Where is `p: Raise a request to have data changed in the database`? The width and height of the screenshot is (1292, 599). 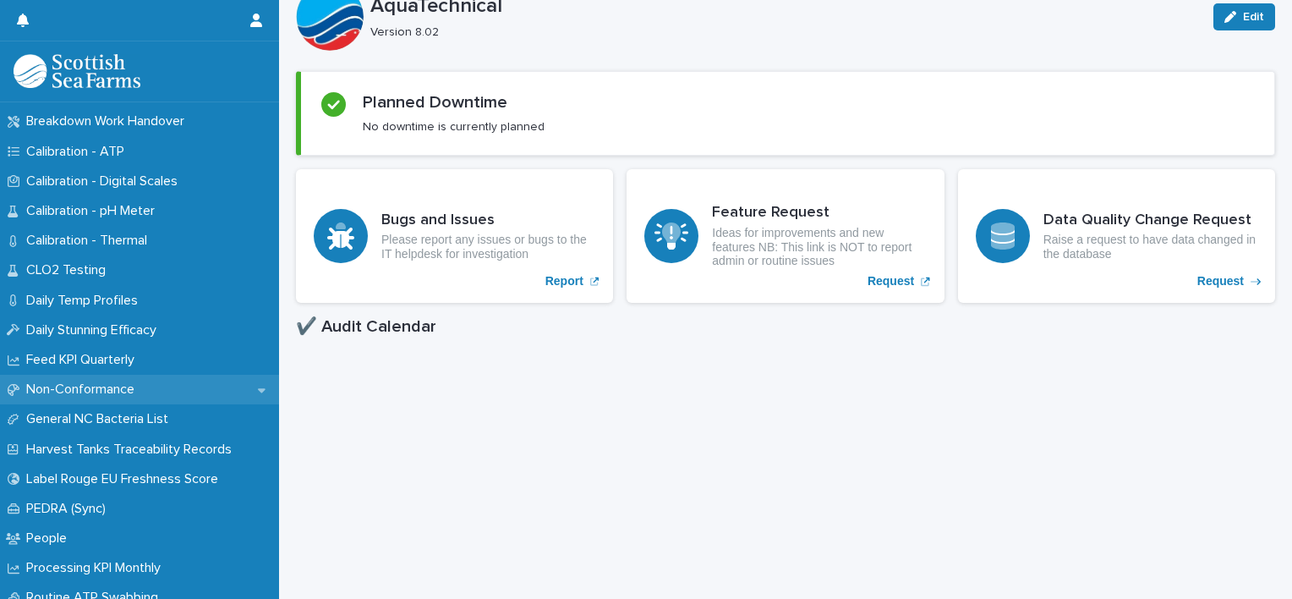 p: Raise a request to have data changed in the database is located at coordinates (1150, 247).